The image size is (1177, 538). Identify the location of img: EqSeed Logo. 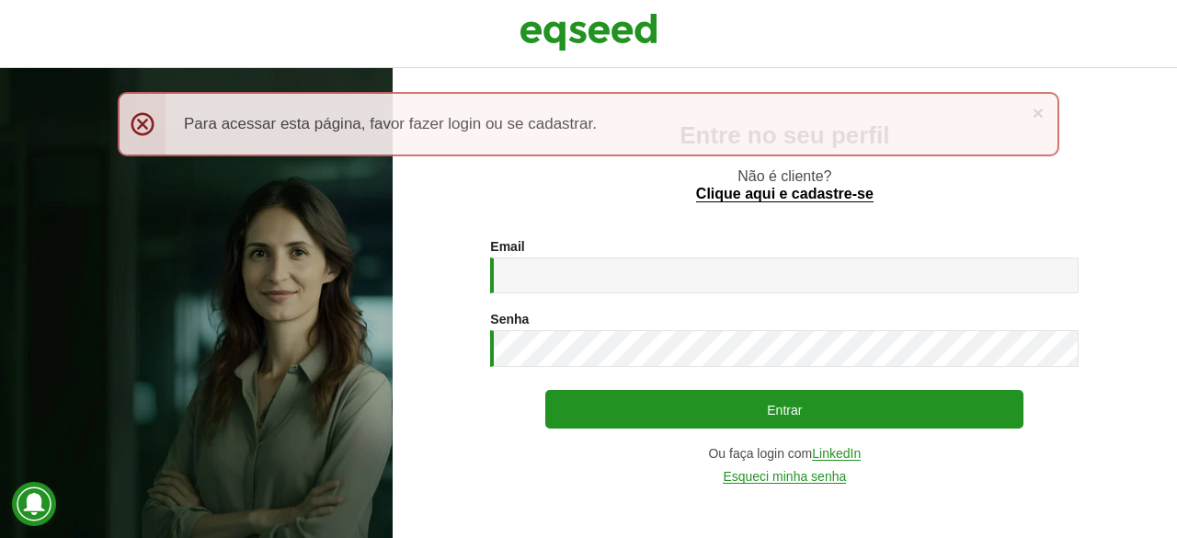
(588, 32).